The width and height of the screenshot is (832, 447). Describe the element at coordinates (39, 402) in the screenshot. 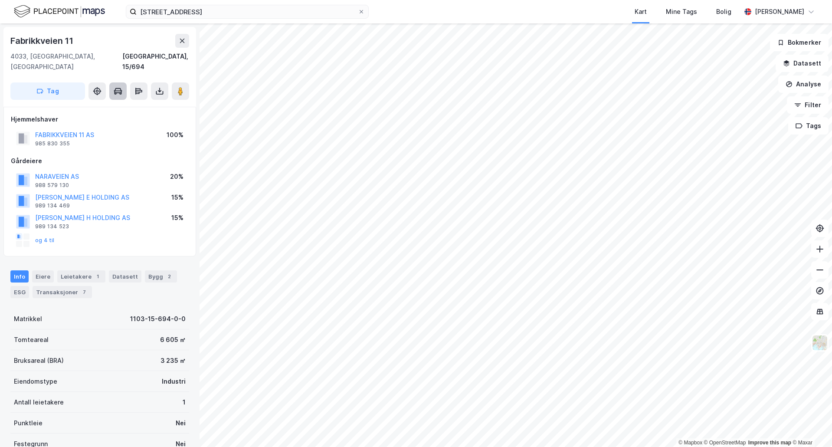

I see `div: Antall leietakere` at that location.